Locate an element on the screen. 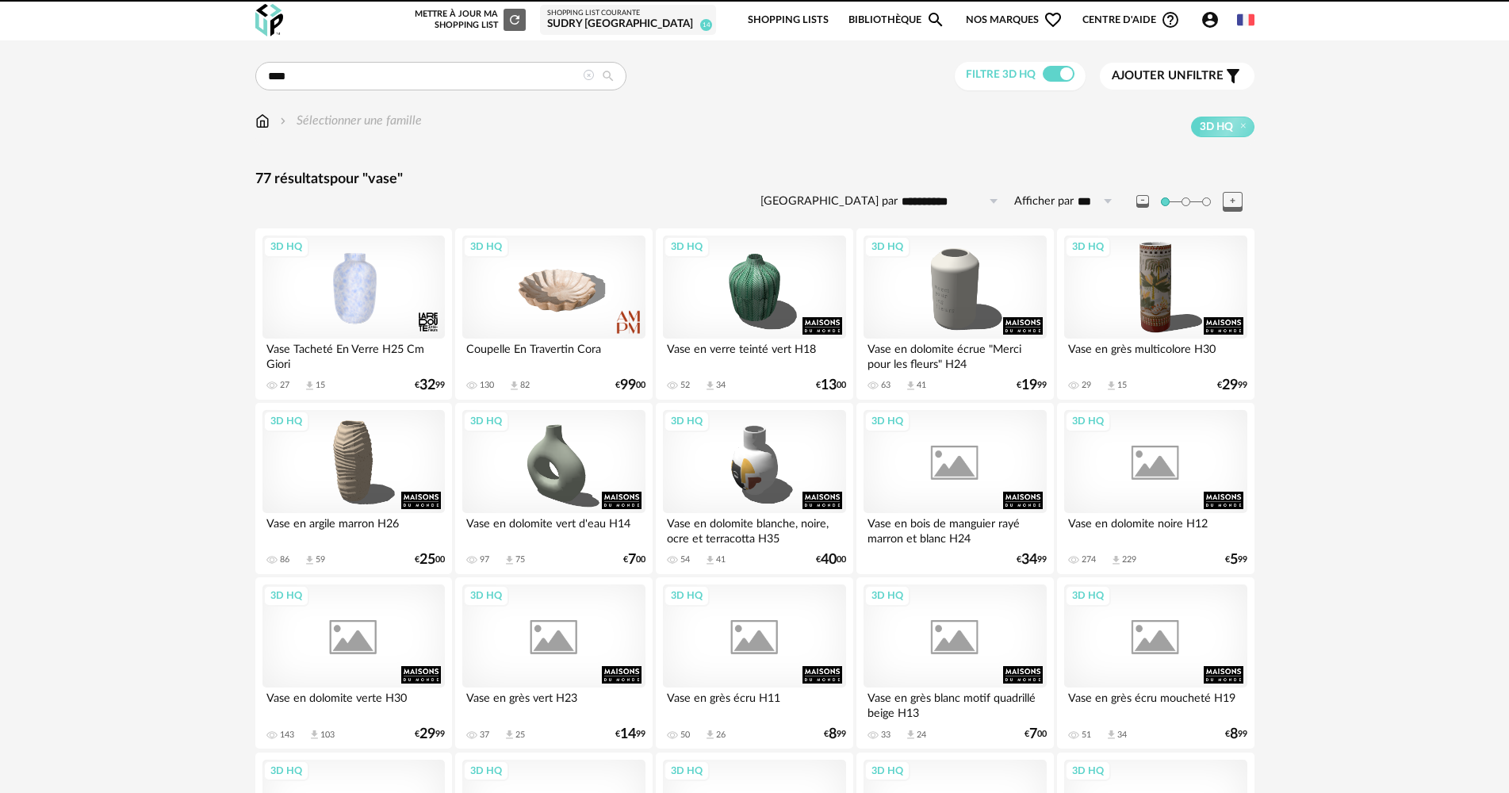 The image size is (1509, 793). button: Ajouter unfiltre Filter icon is located at coordinates (1177, 76).